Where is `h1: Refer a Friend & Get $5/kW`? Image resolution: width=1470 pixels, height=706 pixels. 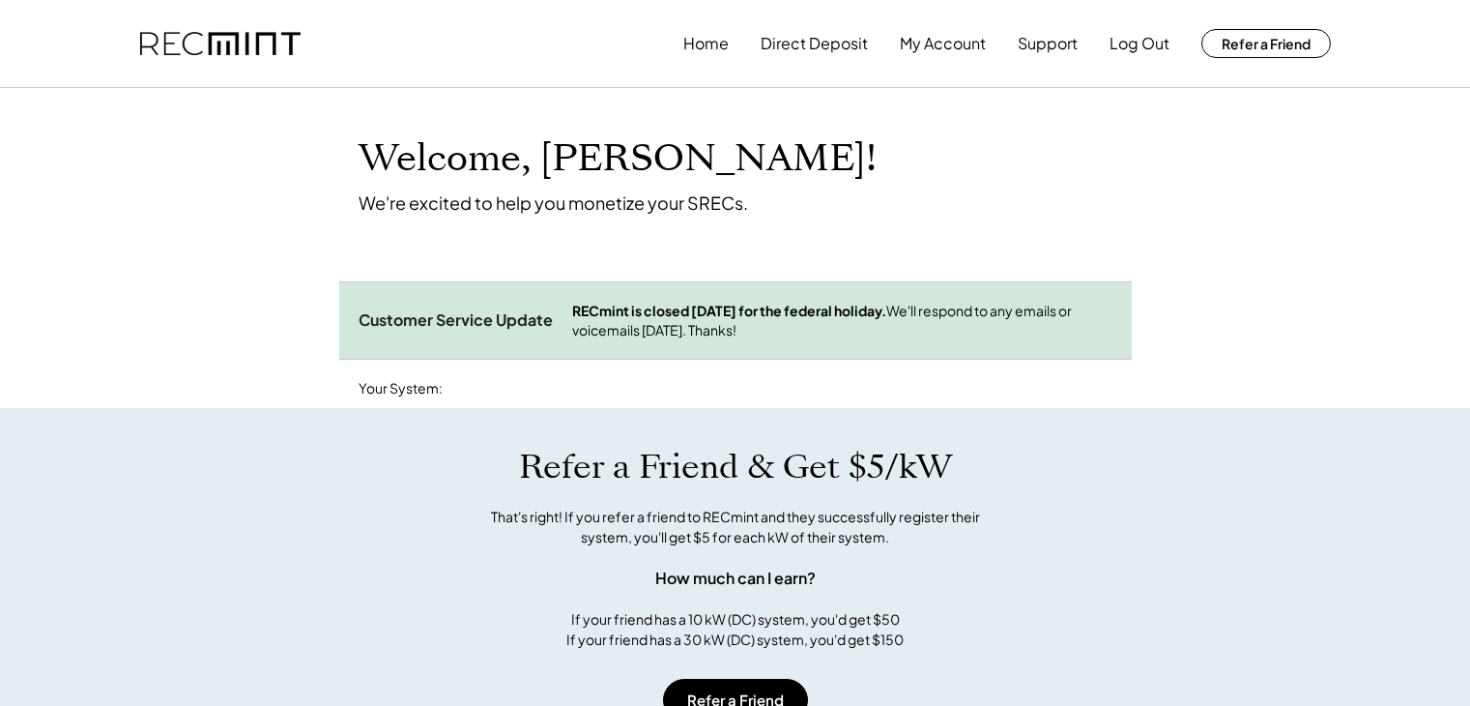 h1: Refer a Friend & Get $5/kW is located at coordinates (735, 467).